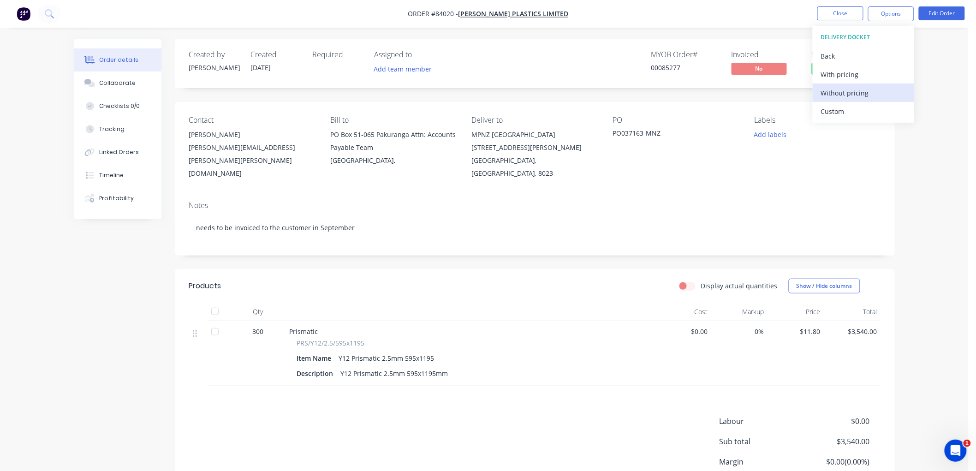 The width and height of the screenshot is (976, 471). What do you see at coordinates (534, 120) in the screenshot?
I see `div: Deliver to` at bounding box center [534, 120].